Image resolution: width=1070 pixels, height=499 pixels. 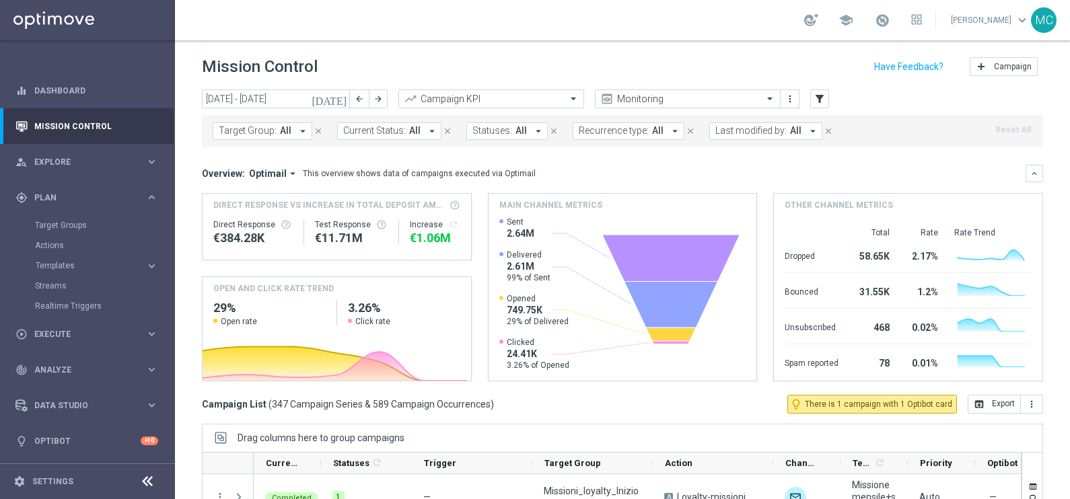 I want to click on div: Direct Response, so click(x=253, y=225).